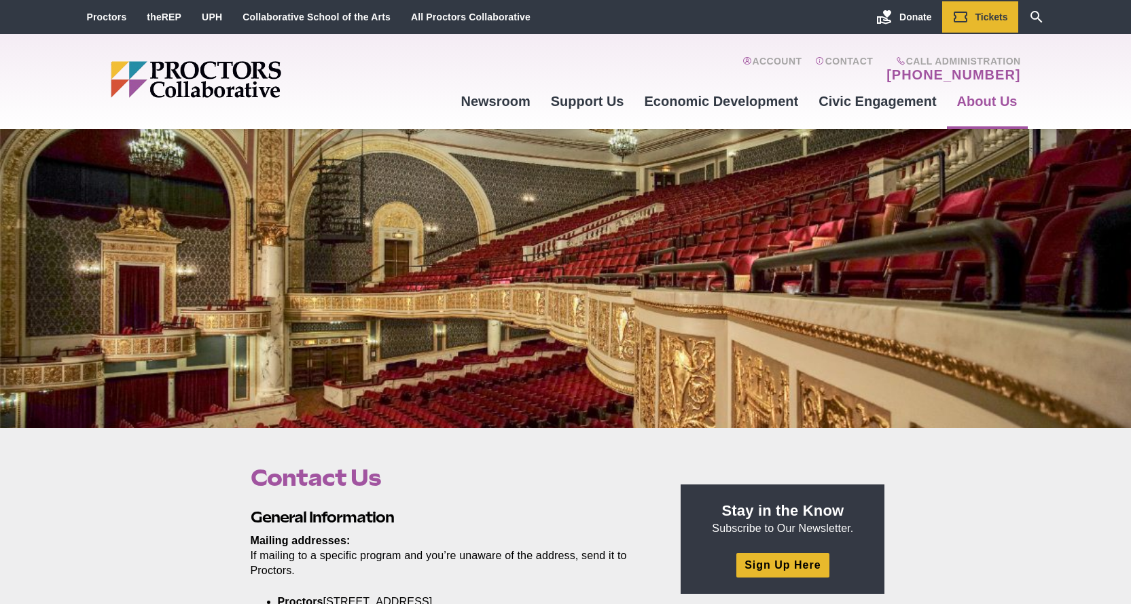  What do you see at coordinates (248, 79) in the screenshot?
I see `img: Proctors logo` at bounding box center [248, 79].